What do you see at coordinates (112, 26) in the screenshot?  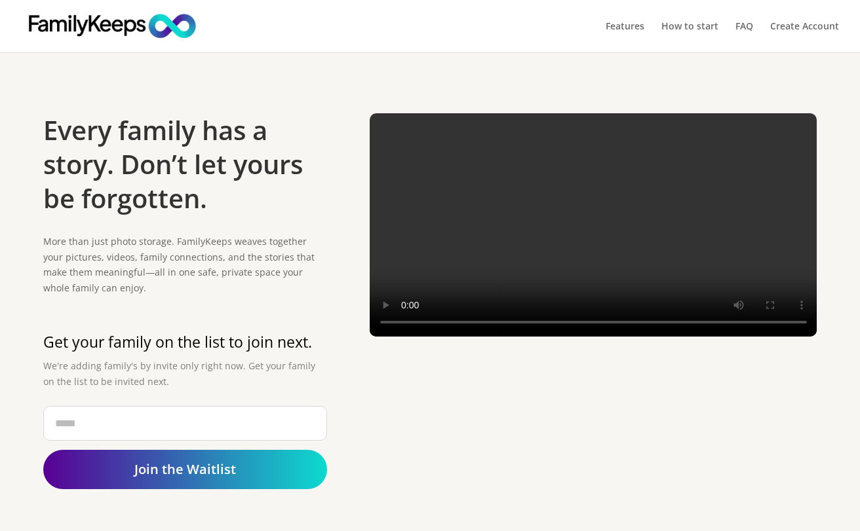 I see `img: FamilyKeeps` at bounding box center [112, 26].